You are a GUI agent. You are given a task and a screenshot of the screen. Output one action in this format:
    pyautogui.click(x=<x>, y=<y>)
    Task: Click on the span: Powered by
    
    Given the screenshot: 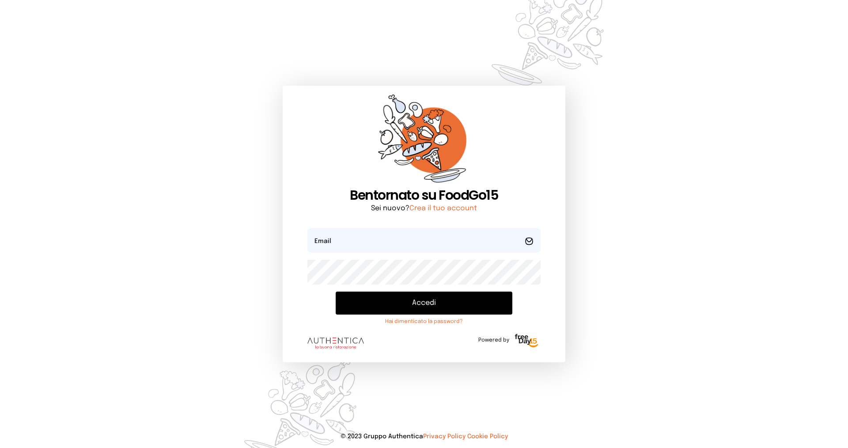 What is the action you would take?
    pyautogui.click(x=494, y=340)
    